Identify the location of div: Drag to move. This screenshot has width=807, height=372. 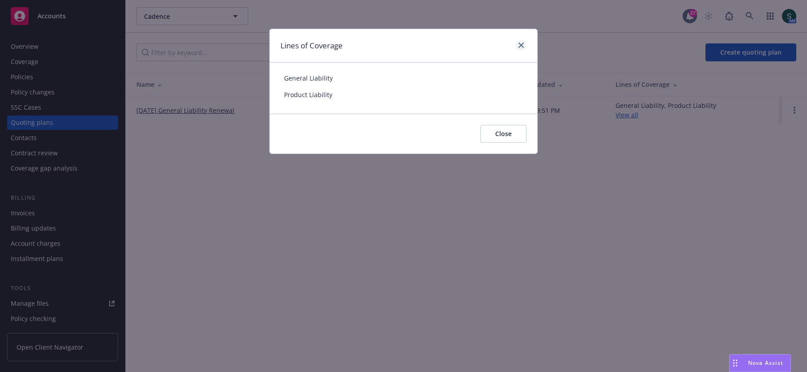
(735, 363).